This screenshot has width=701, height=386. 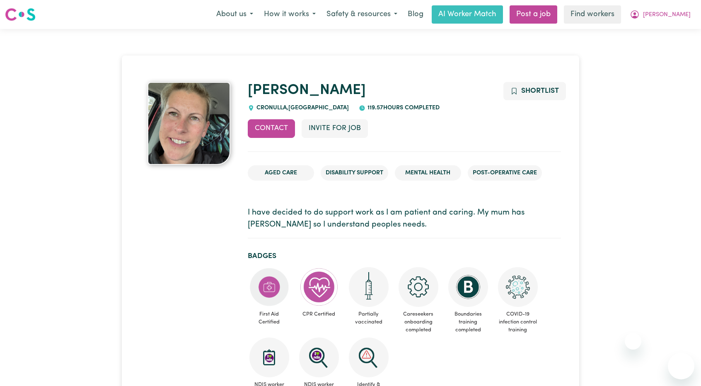 I want to click on span: COVID-19 infection control training, so click(x=518, y=322).